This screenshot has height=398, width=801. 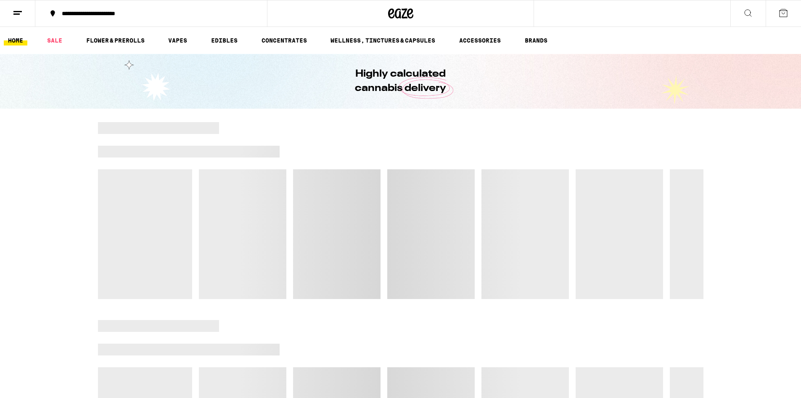 What do you see at coordinates (115, 40) in the screenshot?
I see `a: FLOWER & PREROLLS` at bounding box center [115, 40].